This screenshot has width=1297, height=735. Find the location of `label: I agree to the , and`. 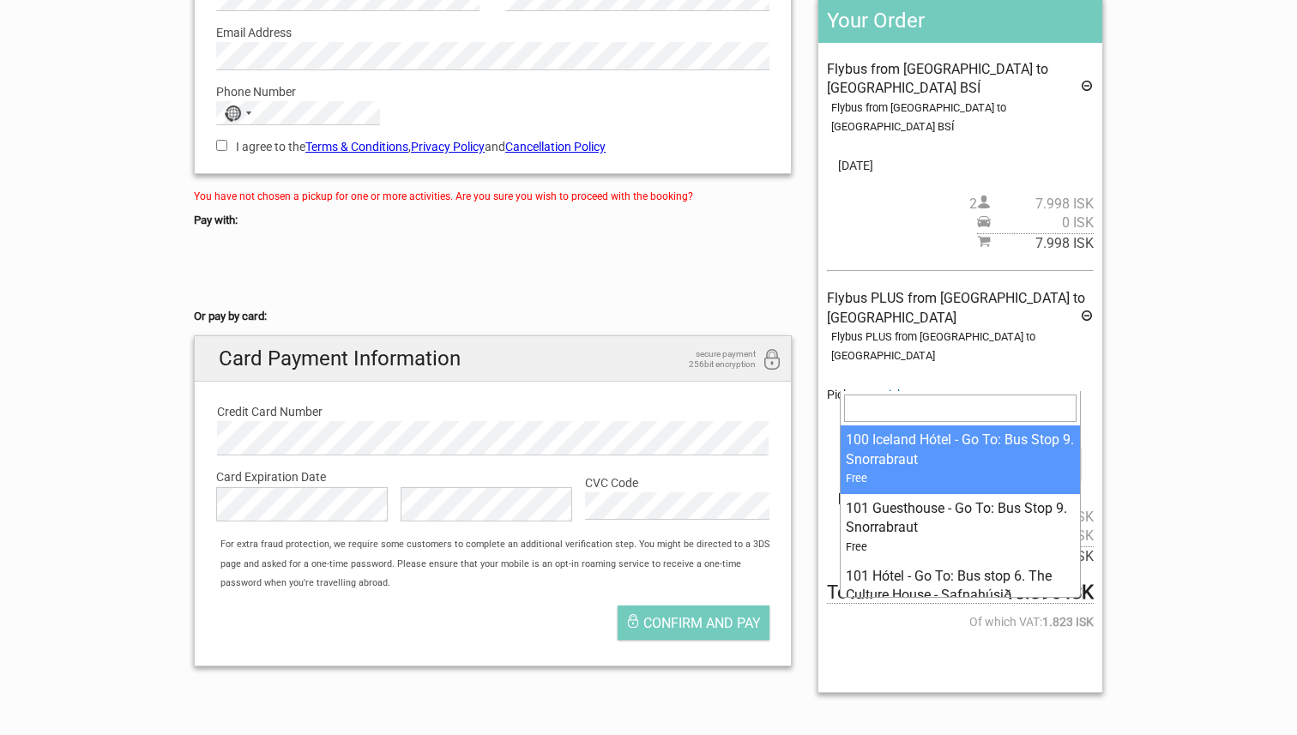

label: I agree to the , and is located at coordinates (492, 147).